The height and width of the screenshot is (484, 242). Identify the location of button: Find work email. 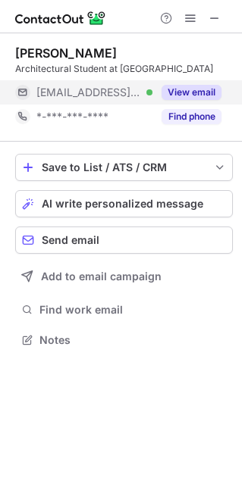
(123, 310).